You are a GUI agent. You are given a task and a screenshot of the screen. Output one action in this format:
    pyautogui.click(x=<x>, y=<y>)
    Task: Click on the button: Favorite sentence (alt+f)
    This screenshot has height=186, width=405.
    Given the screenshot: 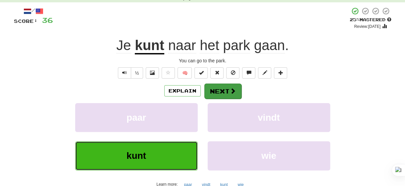 What is the action you would take?
    pyautogui.click(x=168, y=73)
    